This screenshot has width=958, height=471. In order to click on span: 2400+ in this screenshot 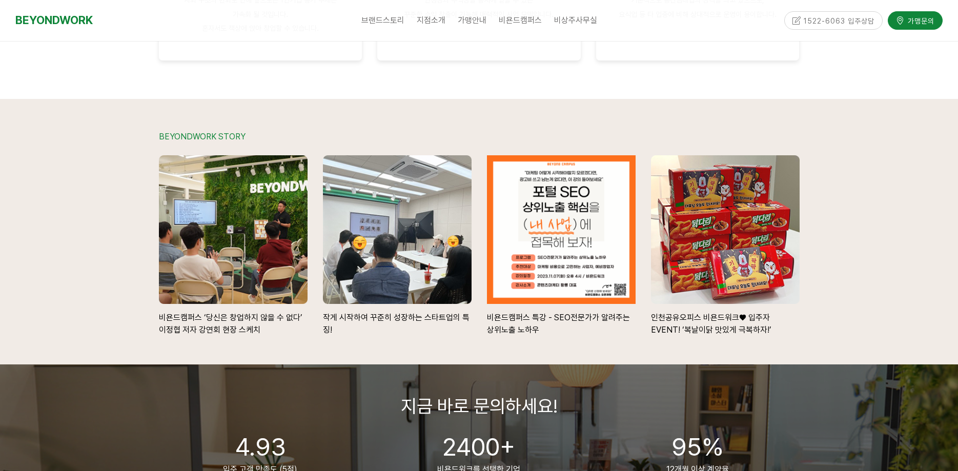, I will do `click(479, 447)`.